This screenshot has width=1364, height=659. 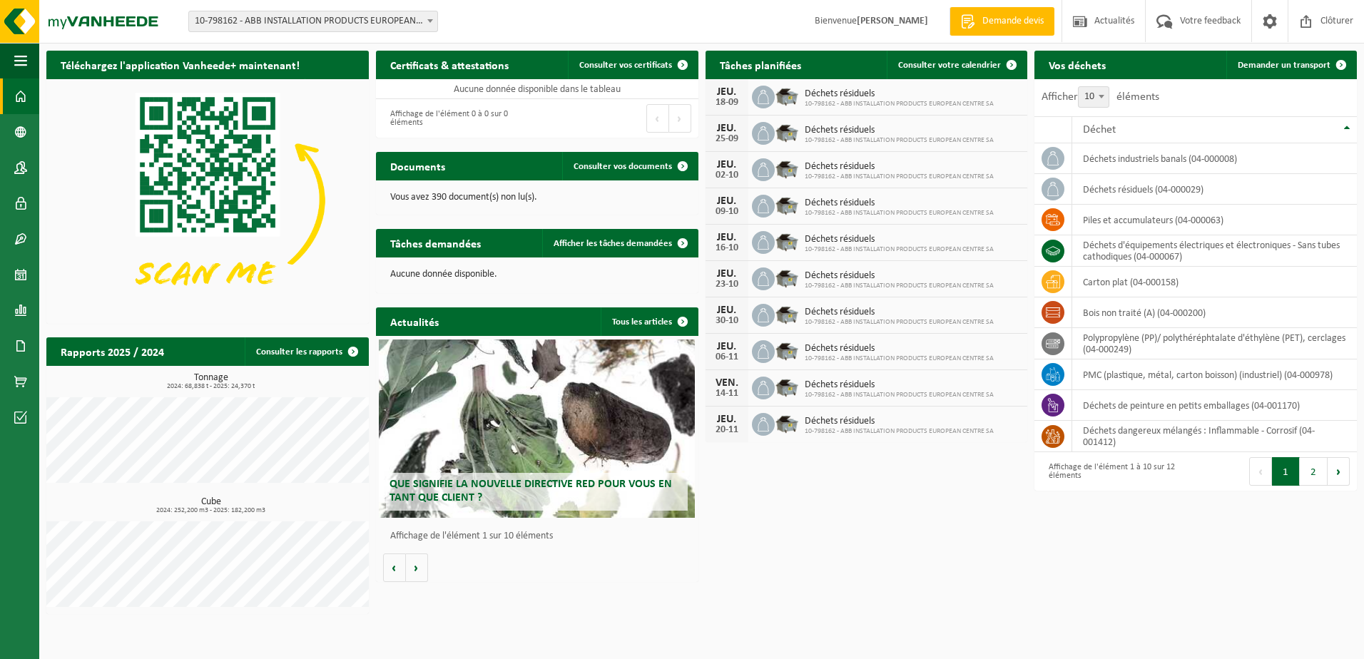 What do you see at coordinates (727, 357) in the screenshot?
I see `div: 06-11` at bounding box center [727, 357].